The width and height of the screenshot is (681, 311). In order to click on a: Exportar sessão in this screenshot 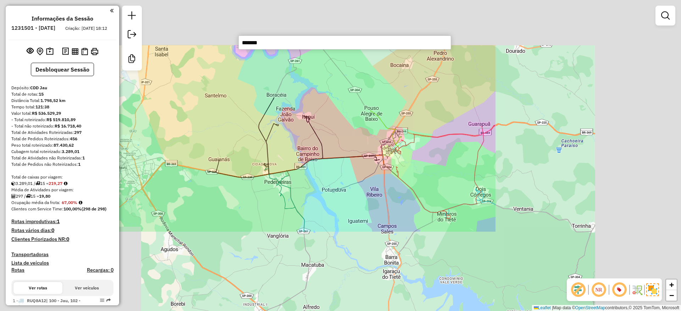, I will do `click(132, 35)`.